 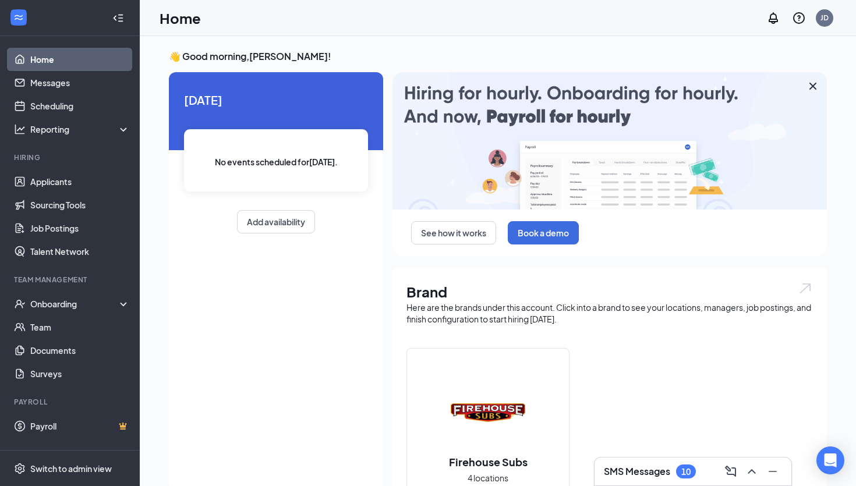 I want to click on div: JD, so click(x=824, y=17).